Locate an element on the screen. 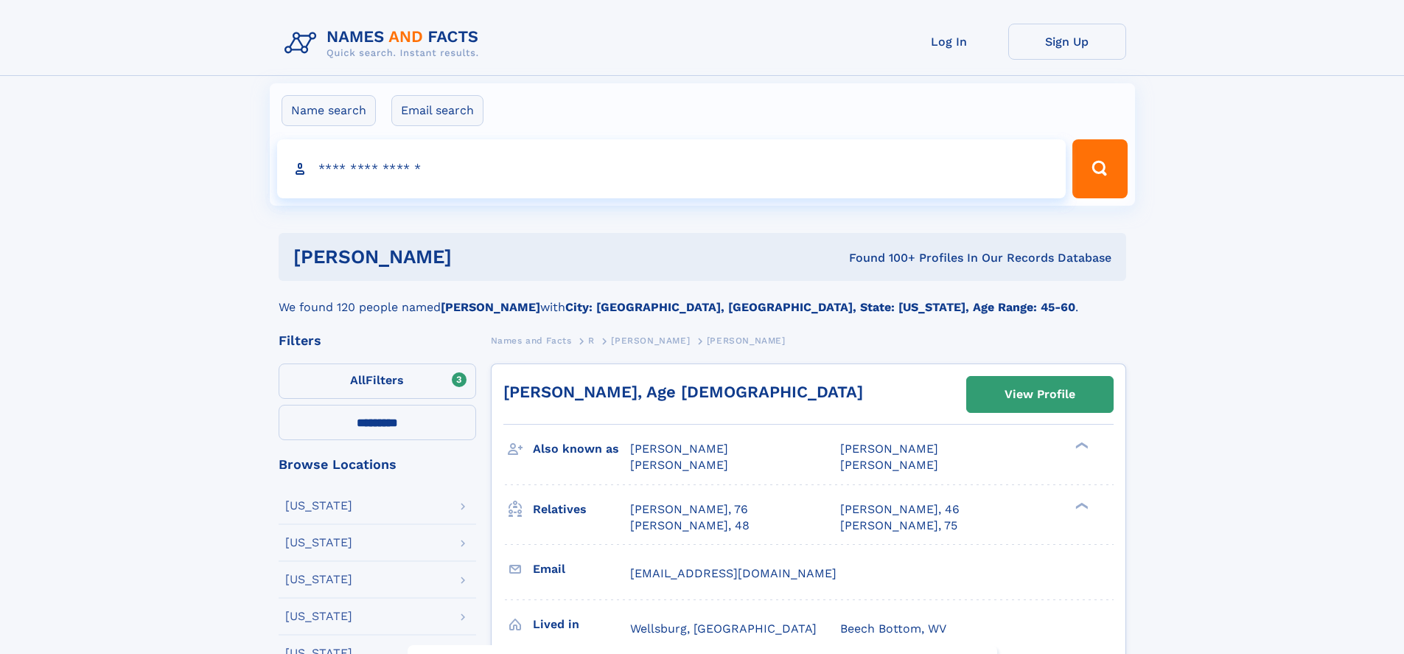  label: Filters is located at coordinates (377, 381).